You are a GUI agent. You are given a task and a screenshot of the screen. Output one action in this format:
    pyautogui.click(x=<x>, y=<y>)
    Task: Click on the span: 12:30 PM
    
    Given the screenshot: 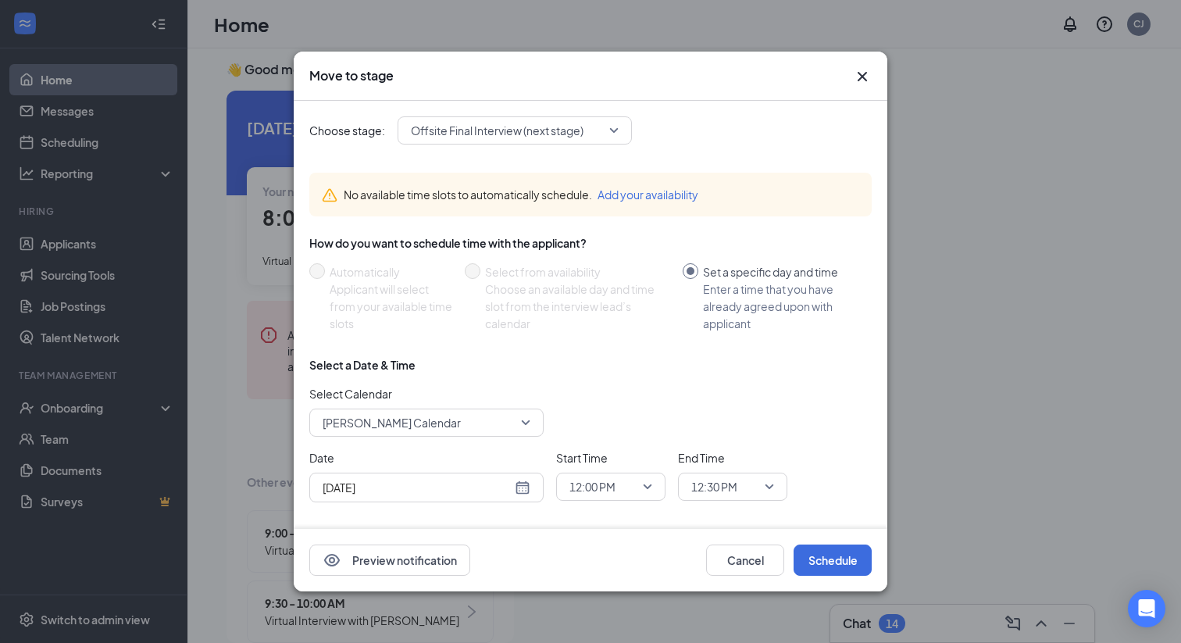 What is the action you would take?
    pyautogui.click(x=714, y=487)
    